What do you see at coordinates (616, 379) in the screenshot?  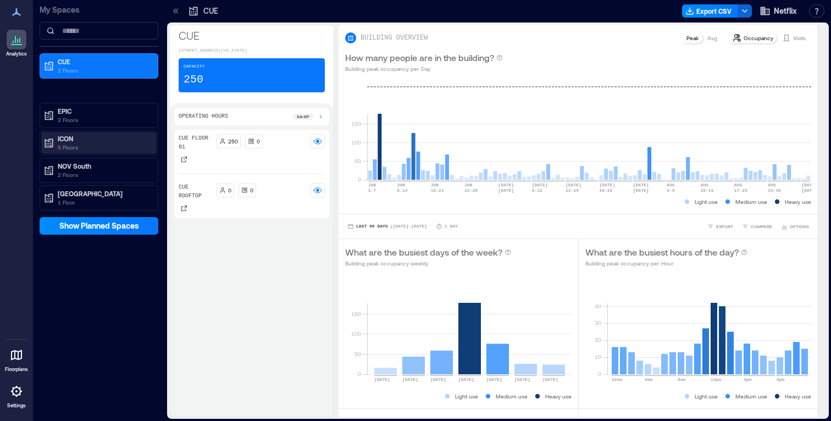 I see `text: 12am` at bounding box center [616, 379].